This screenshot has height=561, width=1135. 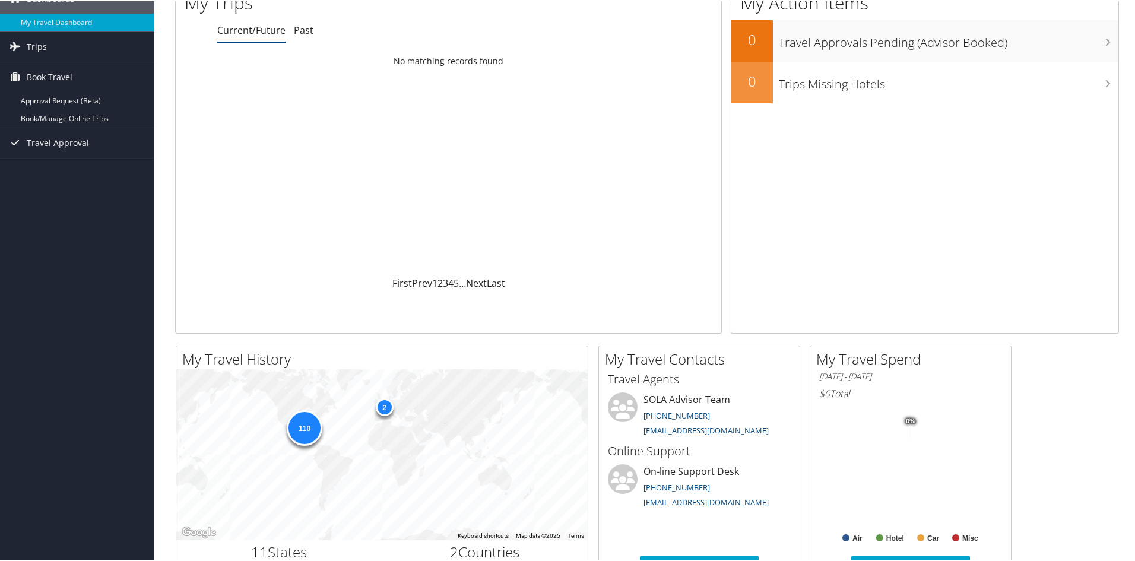 What do you see at coordinates (385, 358) in the screenshot?
I see `h2: My Travel History` at bounding box center [385, 358].